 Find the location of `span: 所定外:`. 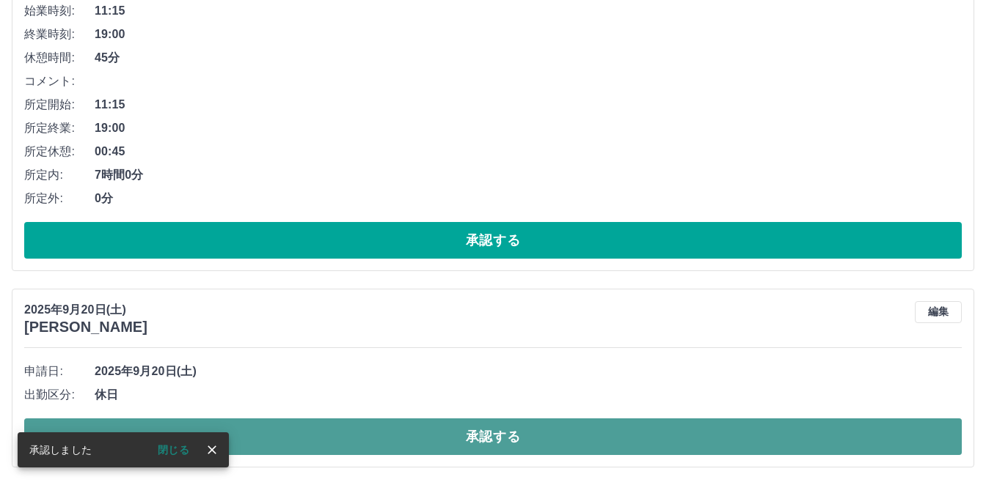

span: 所定外: is located at coordinates (59, 199).